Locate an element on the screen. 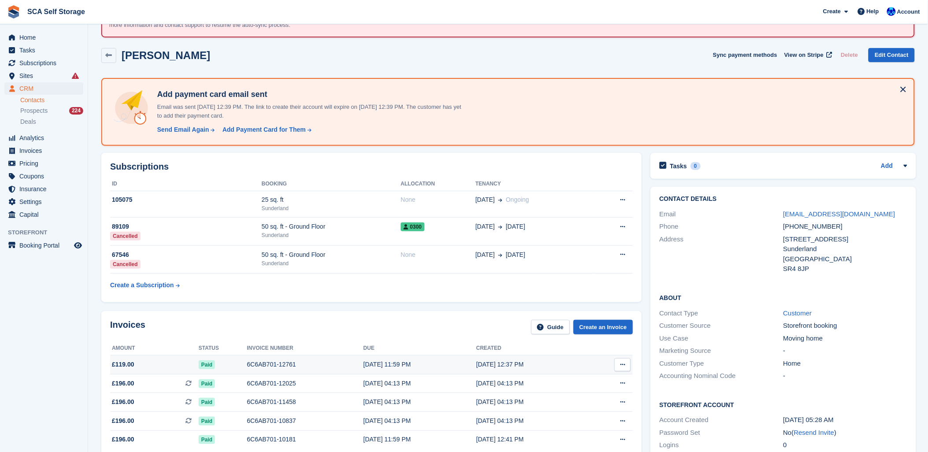  div: Logins is located at coordinates (721, 445).